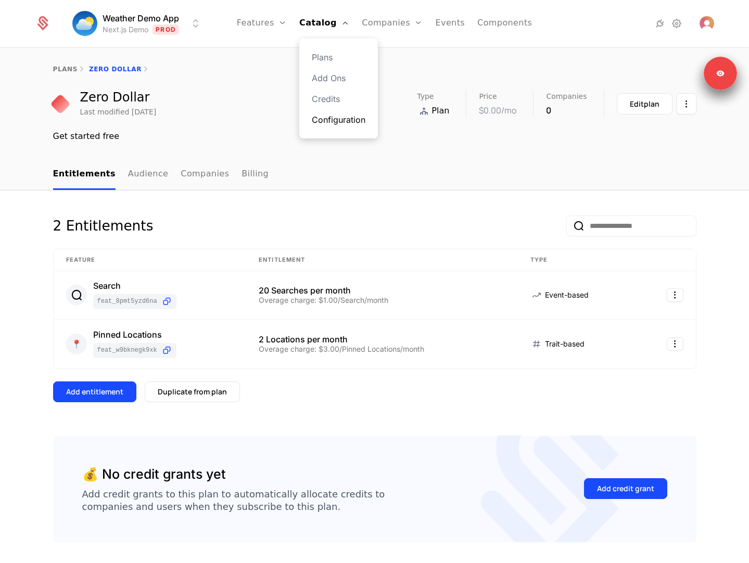 The height and width of the screenshot is (563, 749). What do you see at coordinates (566, 110) in the screenshot?
I see `div: 0` at bounding box center [566, 110].